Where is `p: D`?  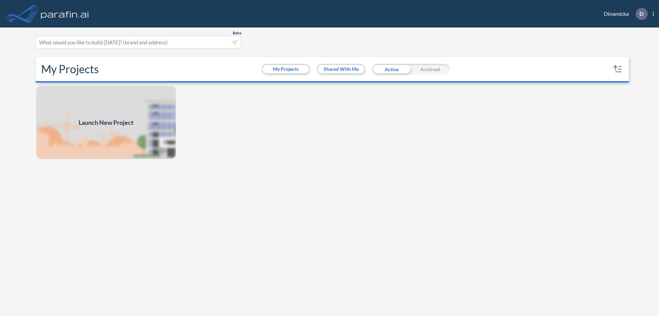
p: D is located at coordinates (642, 14).